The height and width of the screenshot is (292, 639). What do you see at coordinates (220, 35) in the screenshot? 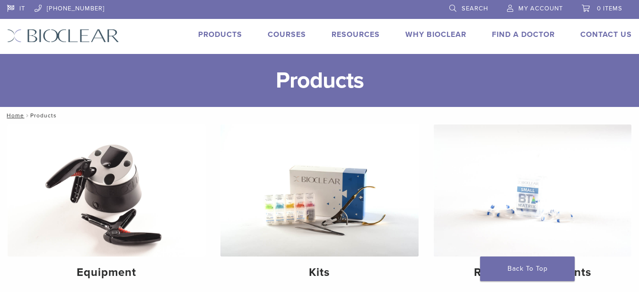
I see `a: Products` at bounding box center [220, 35].